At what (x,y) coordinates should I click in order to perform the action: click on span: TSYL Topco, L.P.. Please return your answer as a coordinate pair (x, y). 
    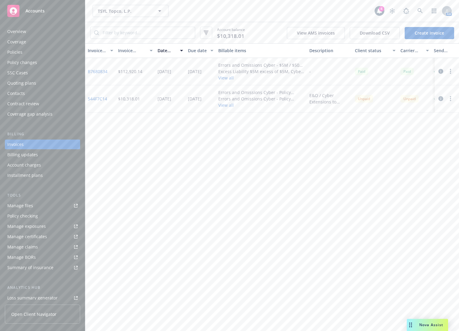
    Looking at the image, I should click on (124, 11).